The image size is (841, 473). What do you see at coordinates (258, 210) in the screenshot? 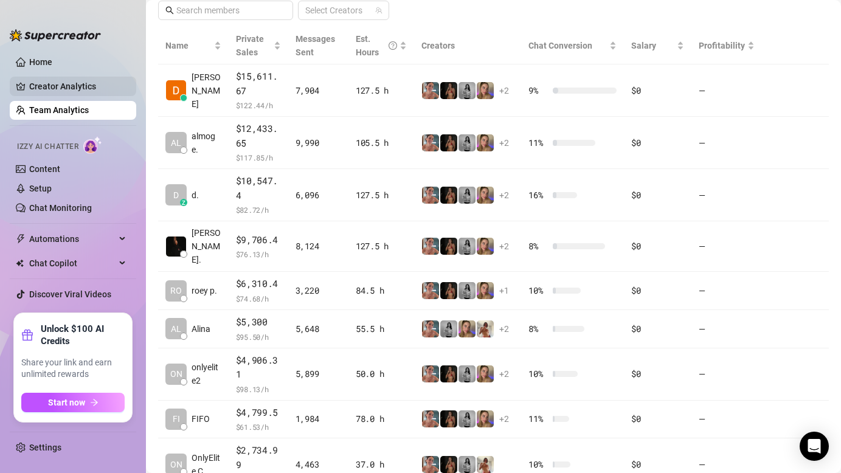
I see `span: $ 82.72 /h` at bounding box center [258, 210].